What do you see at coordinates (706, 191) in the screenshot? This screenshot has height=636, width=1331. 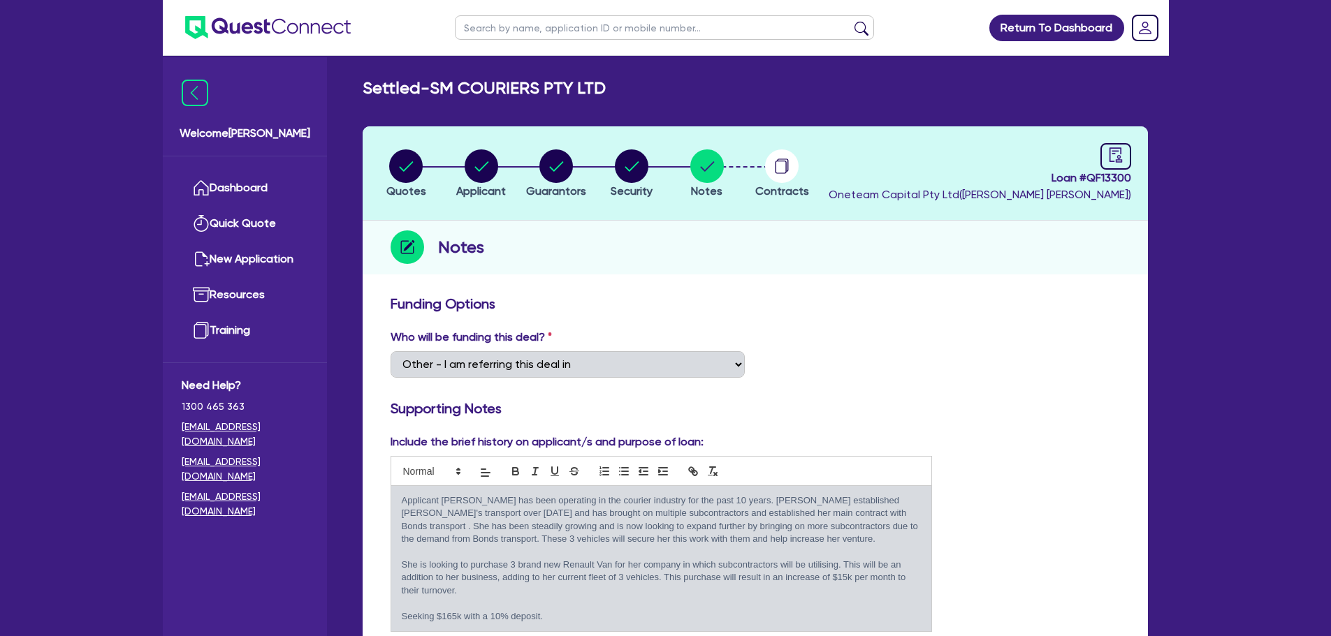 I see `span: Notes` at bounding box center [706, 191].